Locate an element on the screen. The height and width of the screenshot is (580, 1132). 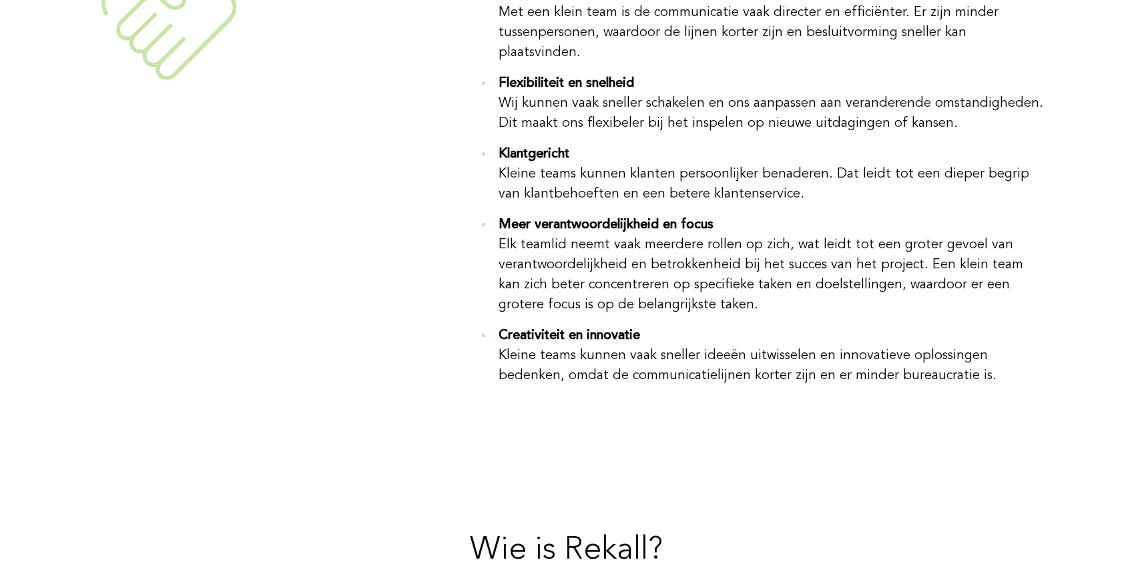
li: Kleine teams kunnen klanten persoonlijker benaderen. Dat leidt tot een dieper begrip van klantbeh... is located at coordinates (770, 174).